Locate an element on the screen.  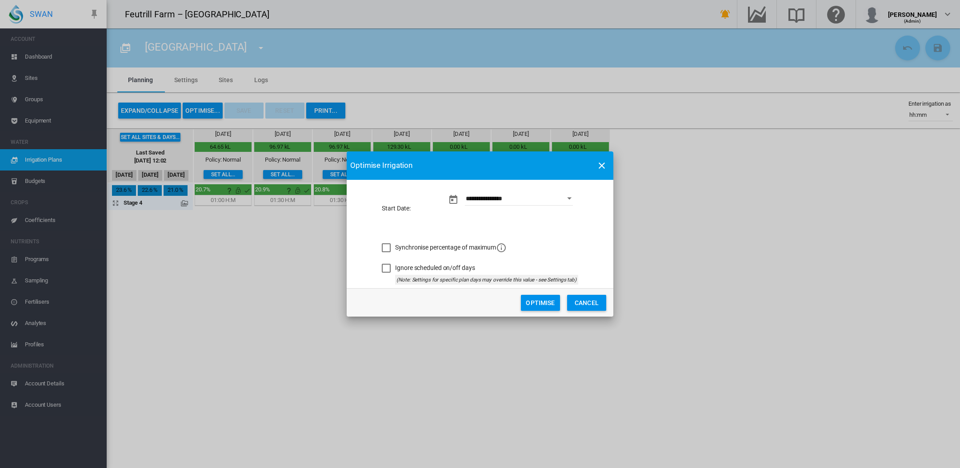
div: (Note: Settings for specific plan days may override this value - see Settings tab) is located at coordinates (486, 280).